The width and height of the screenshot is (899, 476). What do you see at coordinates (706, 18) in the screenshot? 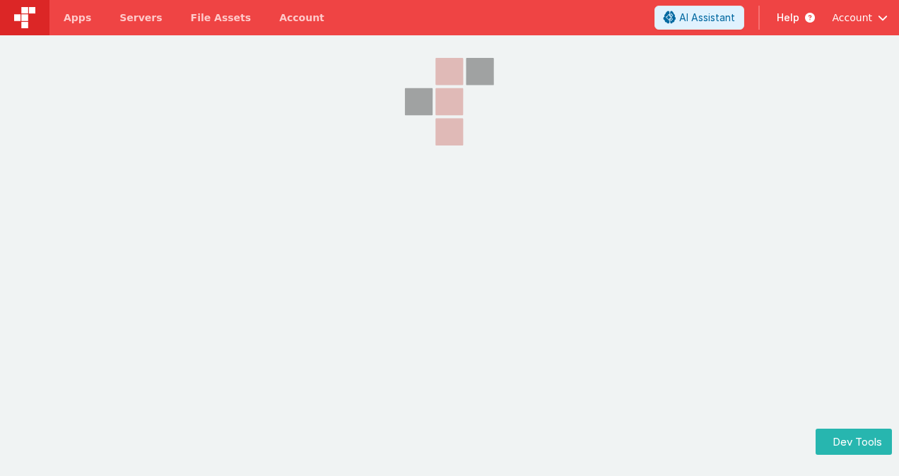
I see `span: AI Assistant` at bounding box center [706, 18].